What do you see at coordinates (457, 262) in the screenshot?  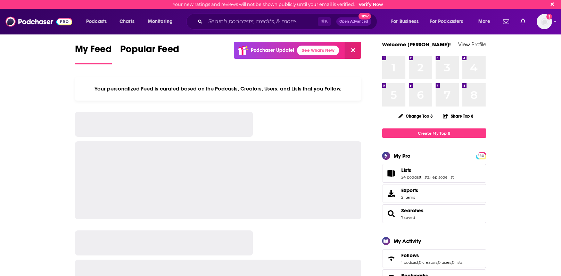 I see `a: 0 lists` at bounding box center [457, 262].